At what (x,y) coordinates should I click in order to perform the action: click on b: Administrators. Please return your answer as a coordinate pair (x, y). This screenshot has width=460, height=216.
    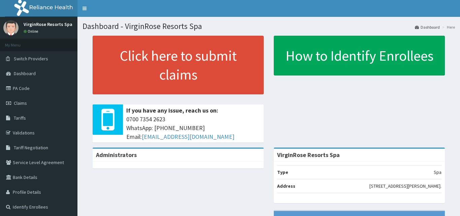
    Looking at the image, I should click on (116, 155).